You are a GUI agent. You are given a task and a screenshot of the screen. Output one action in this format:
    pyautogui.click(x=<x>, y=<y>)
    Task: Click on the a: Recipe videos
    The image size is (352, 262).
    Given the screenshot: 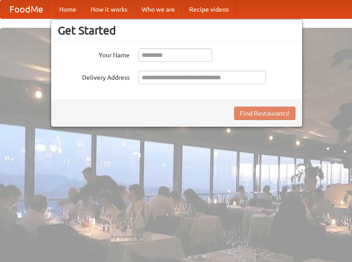 What is the action you would take?
    pyautogui.click(x=209, y=9)
    